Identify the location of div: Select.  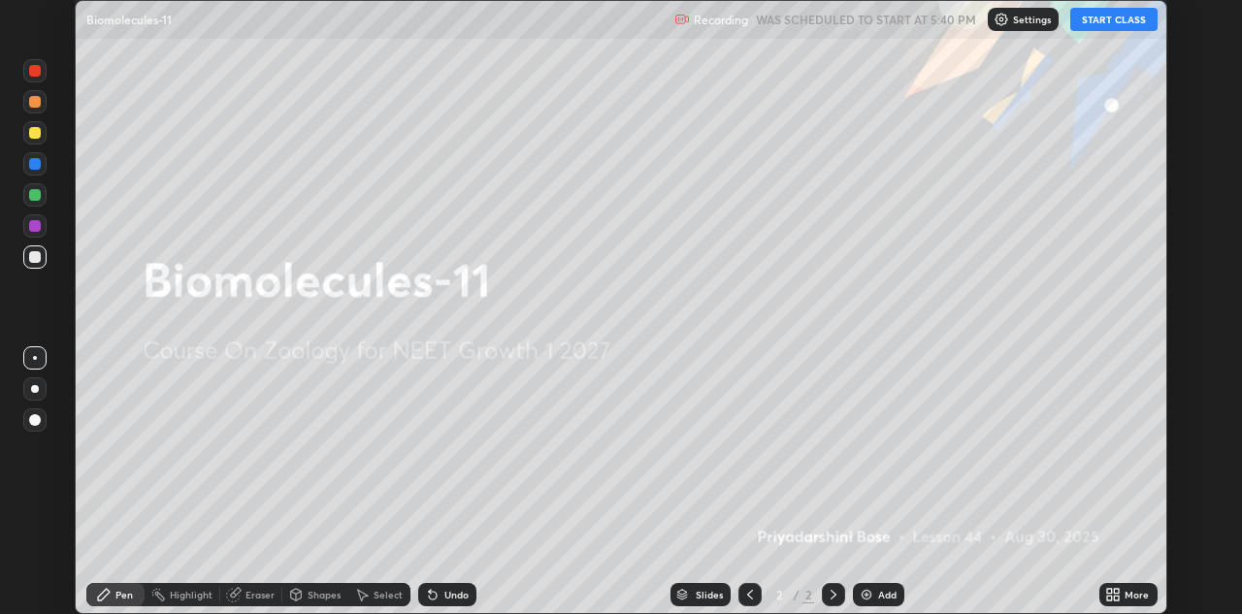
(388, 595).